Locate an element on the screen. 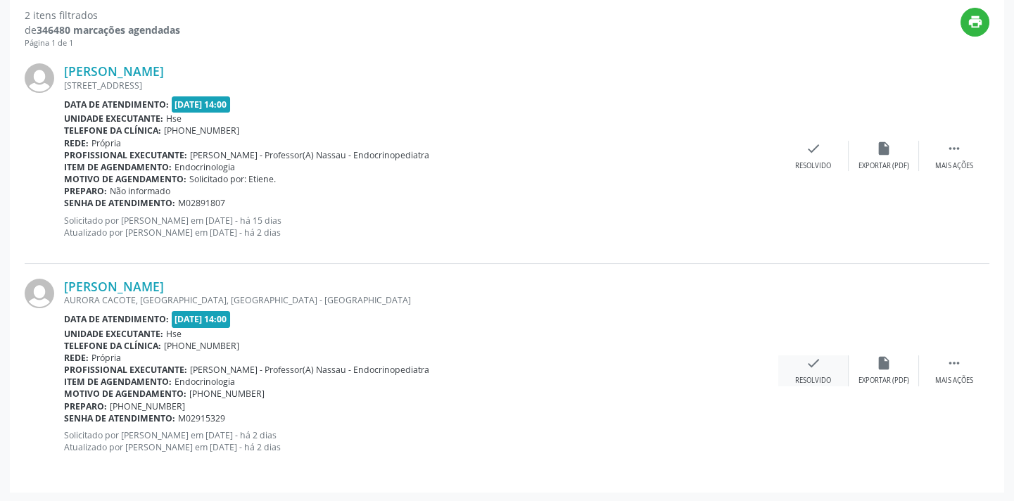 Image resolution: width=1014 pixels, height=501 pixels. strong: 346480 marcações agendadas is located at coordinates (108, 30).